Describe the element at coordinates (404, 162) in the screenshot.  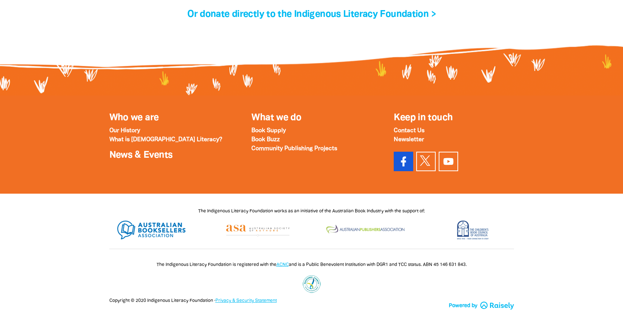
I see `a: Visit our facebook page` at that location.